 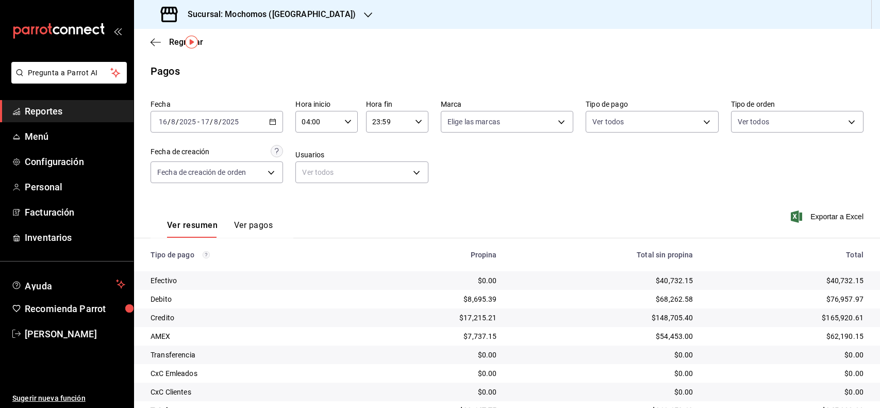 What do you see at coordinates (180, 151) in the screenshot?
I see `div: Fecha de creación` at bounding box center [180, 151].